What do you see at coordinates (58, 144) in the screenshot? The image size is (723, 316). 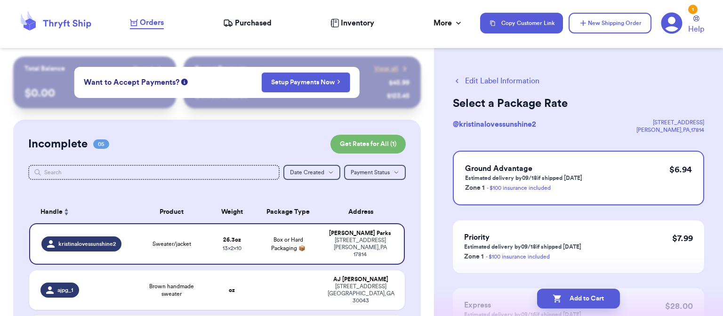 I see `h2: Incomplete` at bounding box center [58, 144].